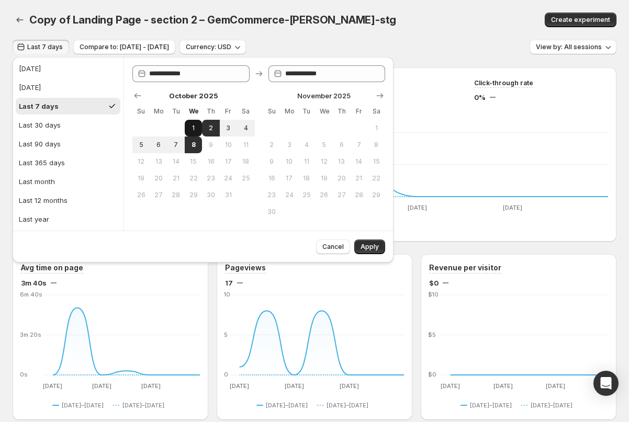  Describe the element at coordinates (210, 162) in the screenshot. I see `button: Thursday October 16 2025` at that location.